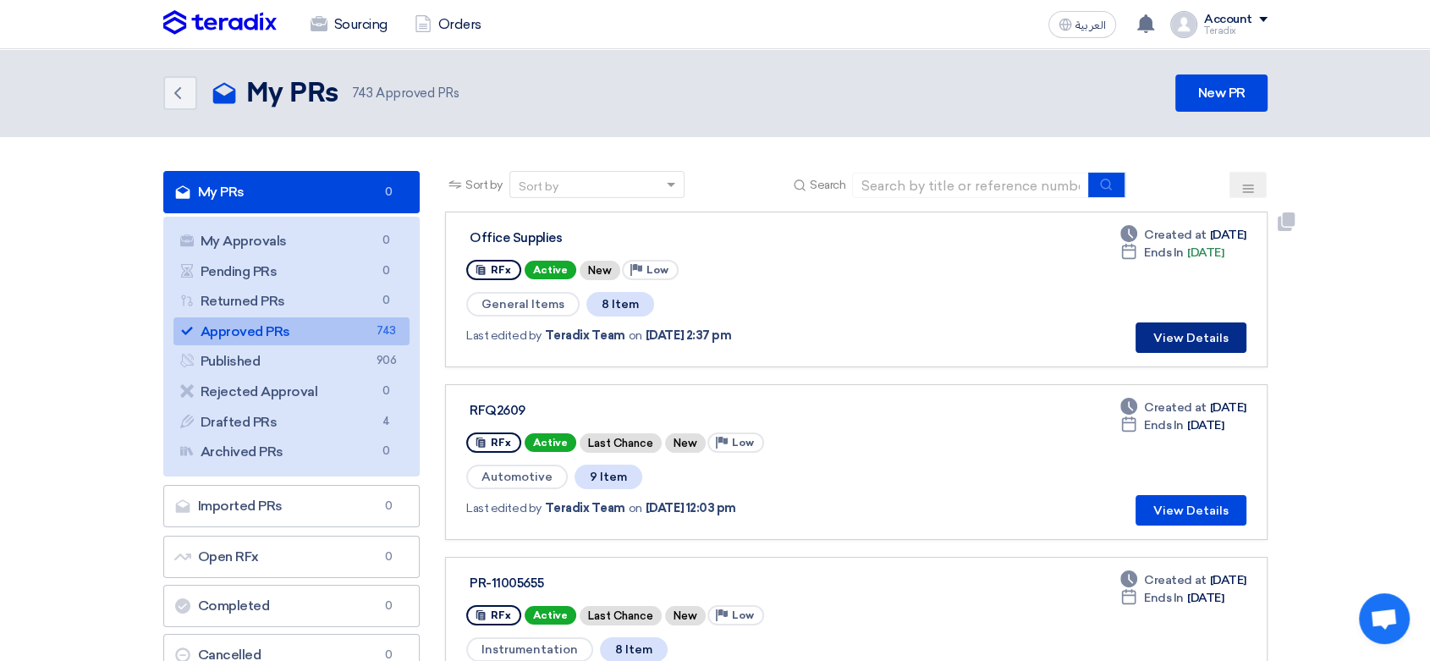 The image size is (1430, 661). What do you see at coordinates (517, 476) in the screenshot?
I see `span: Automotive` at bounding box center [517, 476].